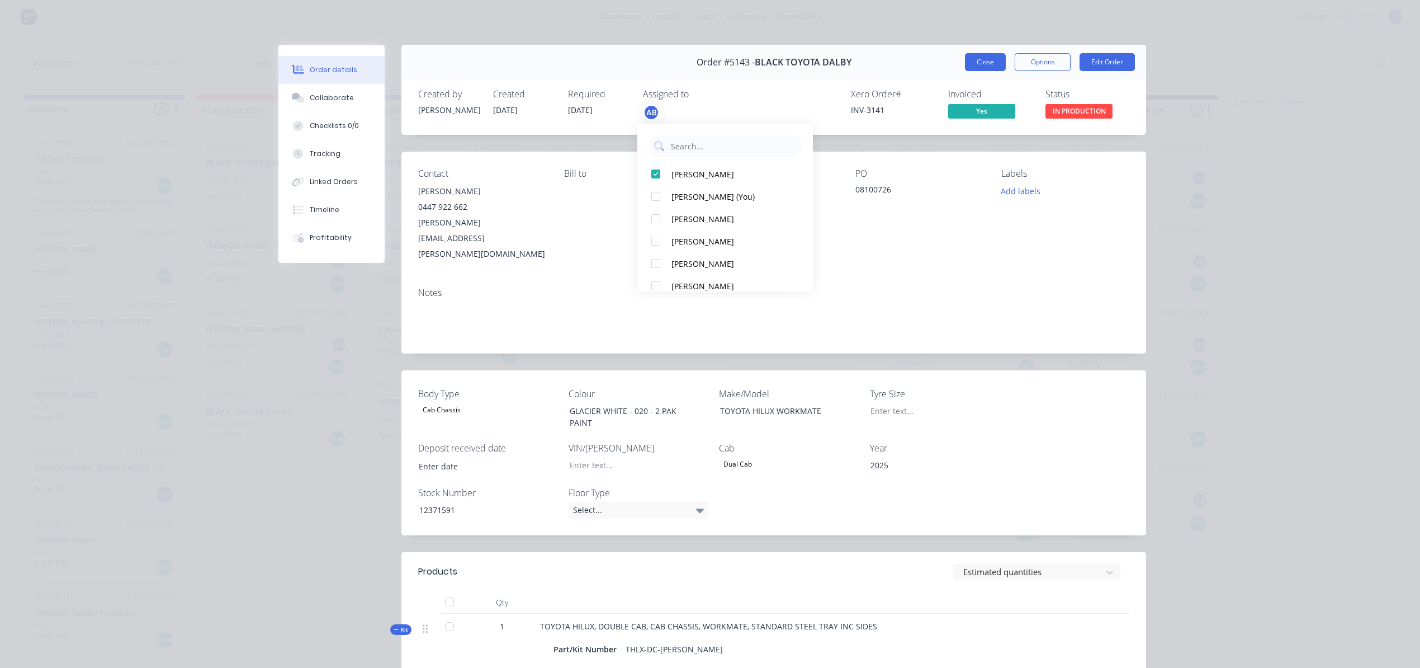 Image resolution: width=1420 pixels, height=668 pixels. I want to click on div: Invoiced, so click(990, 94).